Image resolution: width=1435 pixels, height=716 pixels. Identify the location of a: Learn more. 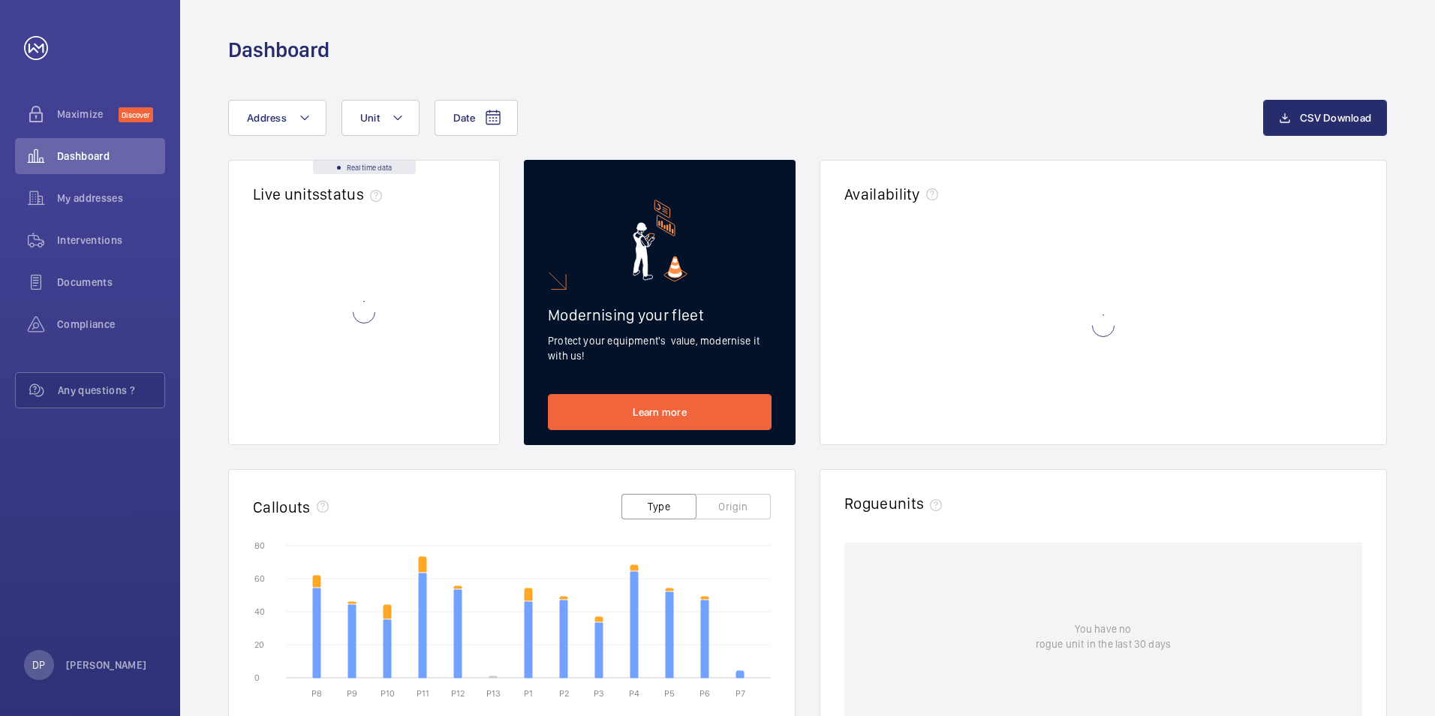
(660, 412).